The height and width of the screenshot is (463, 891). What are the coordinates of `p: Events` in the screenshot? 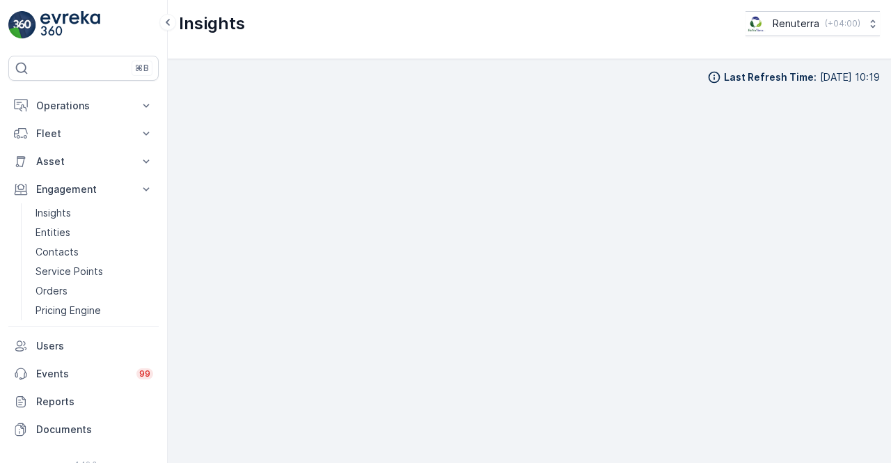 It's located at (82, 374).